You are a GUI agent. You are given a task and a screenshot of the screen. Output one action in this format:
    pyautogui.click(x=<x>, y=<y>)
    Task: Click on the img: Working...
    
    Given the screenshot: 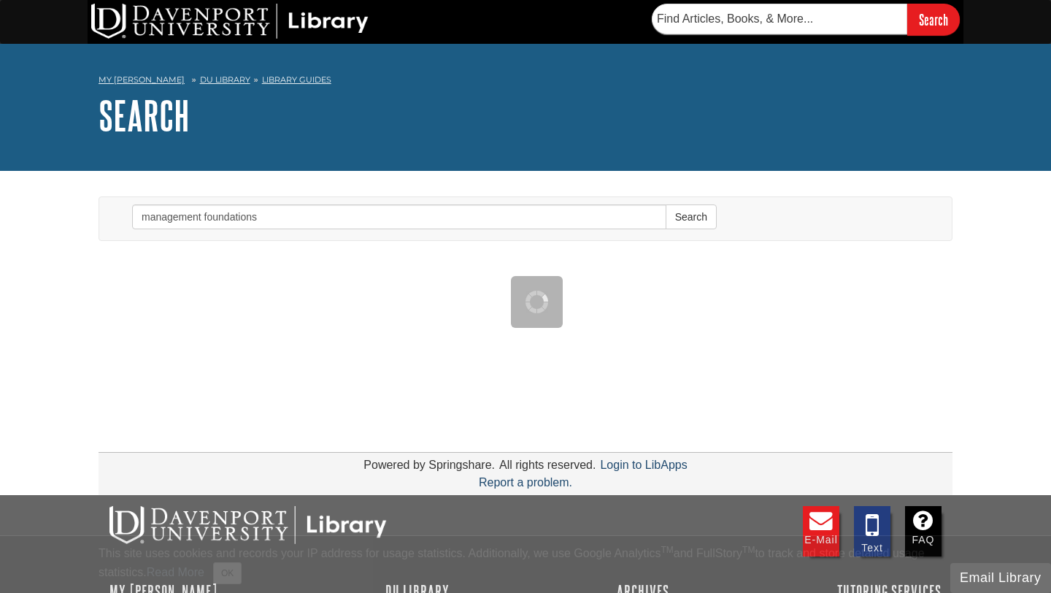 What is the action you would take?
    pyautogui.click(x=537, y=302)
    